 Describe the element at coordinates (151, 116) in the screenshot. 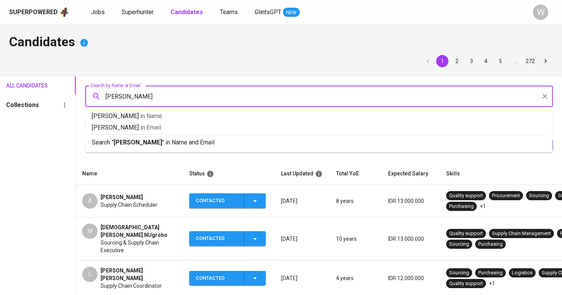

I see `span: in Name` at that location.